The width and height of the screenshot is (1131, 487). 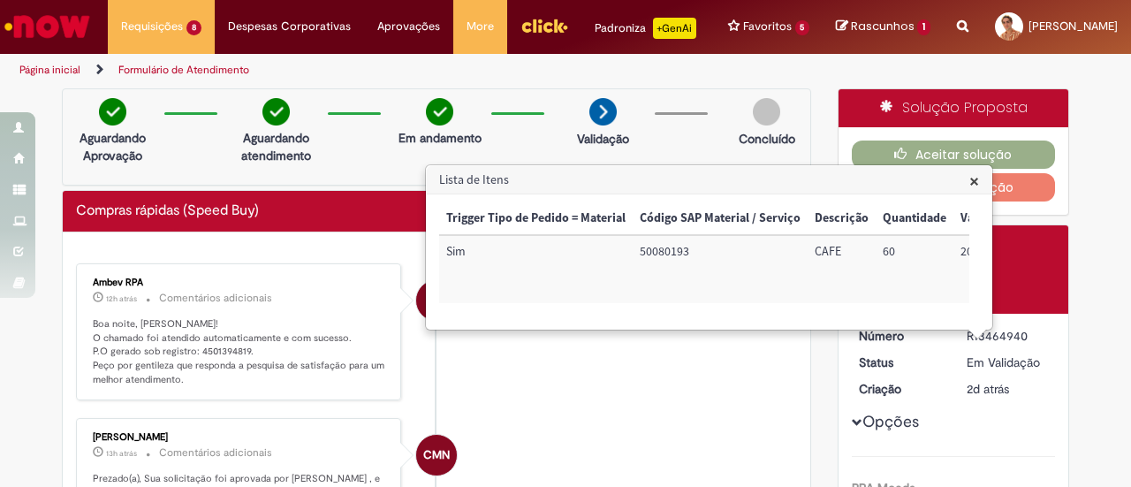 What do you see at coordinates (436, 455) in the screenshot?
I see `div: Caio Marcio Nunes De Souza` at bounding box center [436, 455].